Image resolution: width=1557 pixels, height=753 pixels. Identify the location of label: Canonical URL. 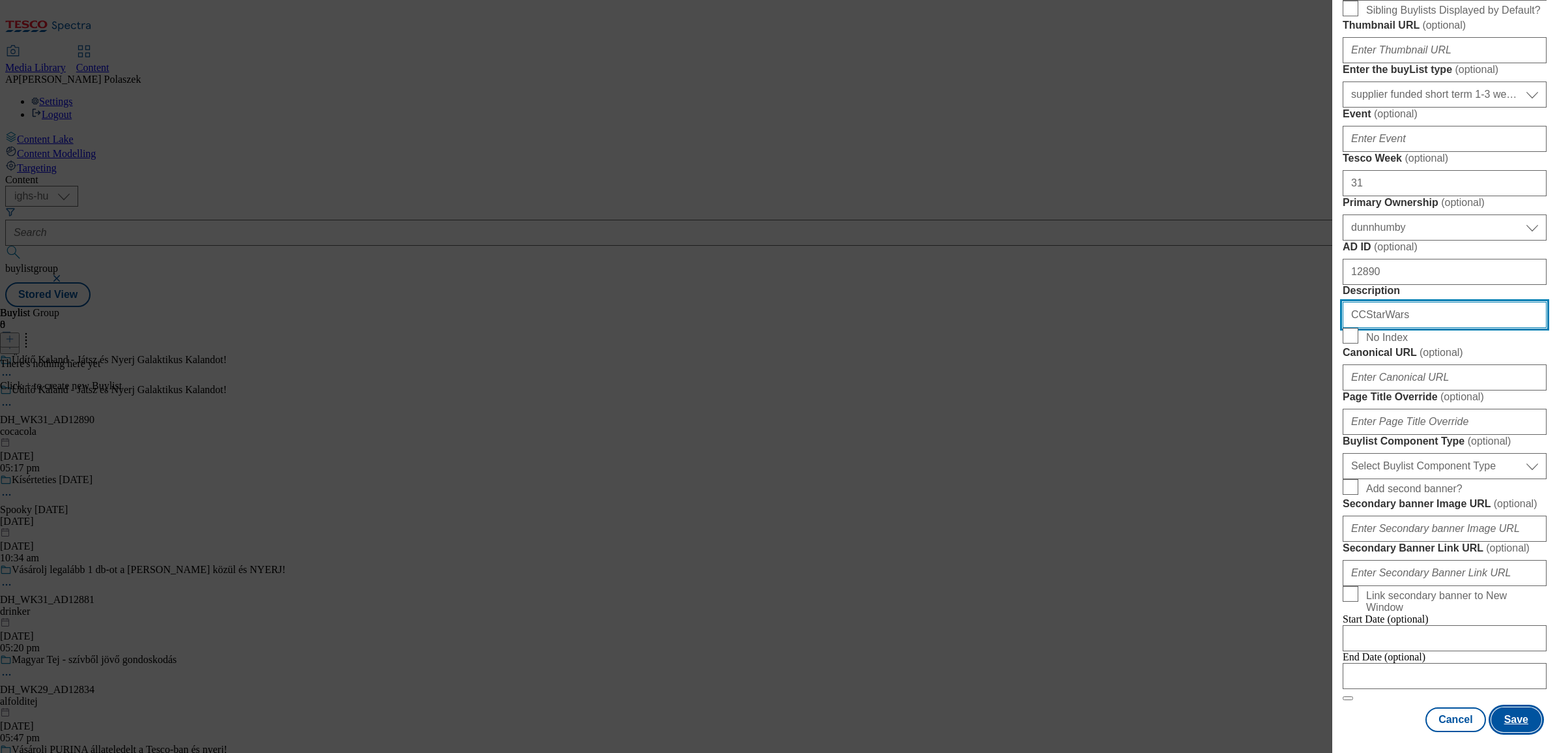
(1445, 353).